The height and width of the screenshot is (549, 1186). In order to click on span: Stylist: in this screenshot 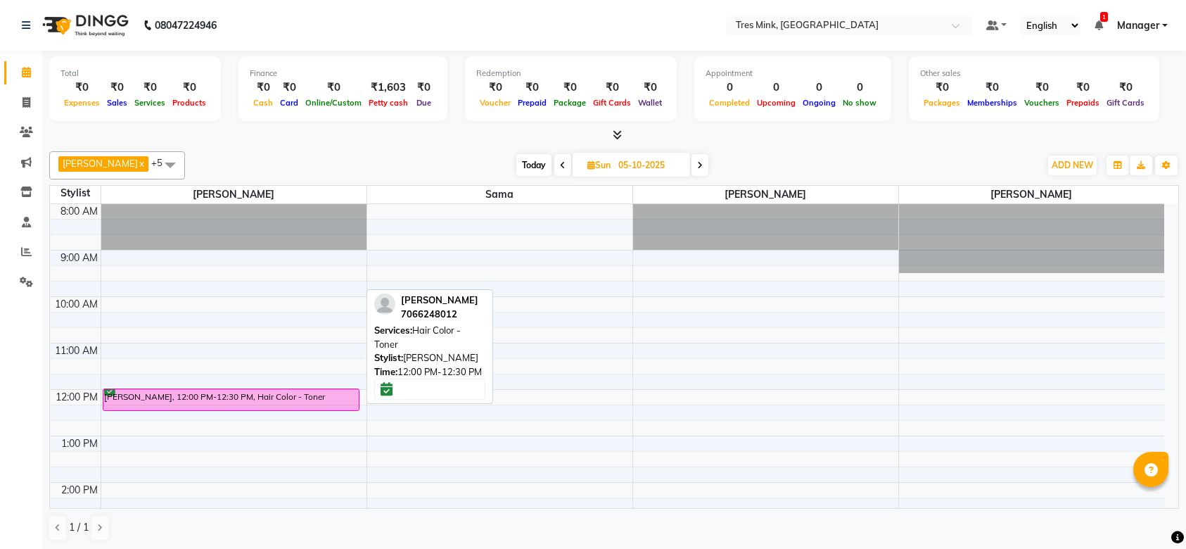, I will do `click(388, 357)`.